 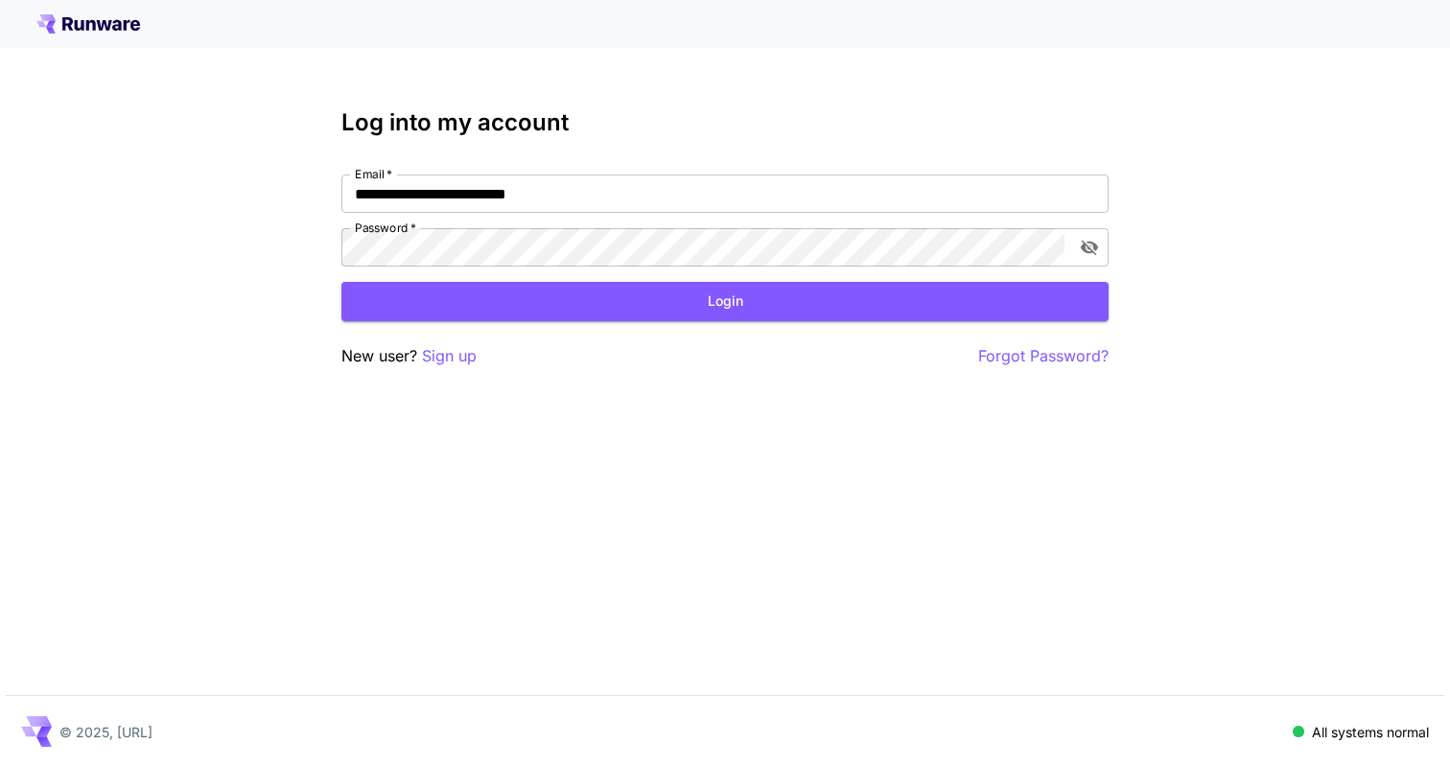 I want to click on p: Forgot Password?, so click(x=1043, y=356).